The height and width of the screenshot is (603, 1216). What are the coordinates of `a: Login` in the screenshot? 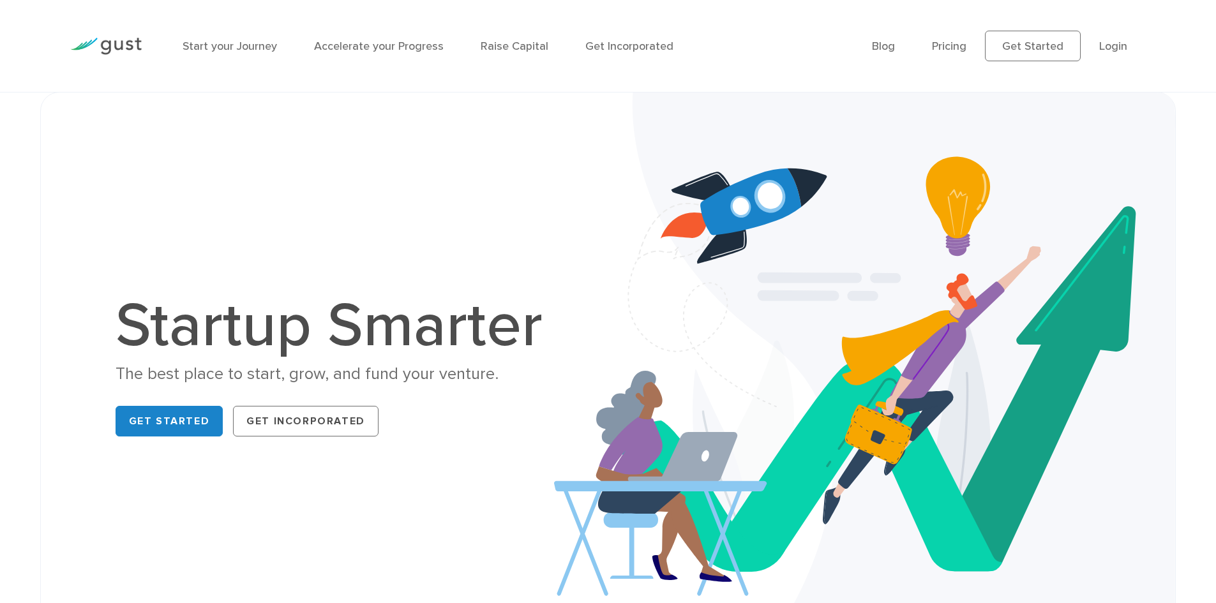 It's located at (1114, 46).